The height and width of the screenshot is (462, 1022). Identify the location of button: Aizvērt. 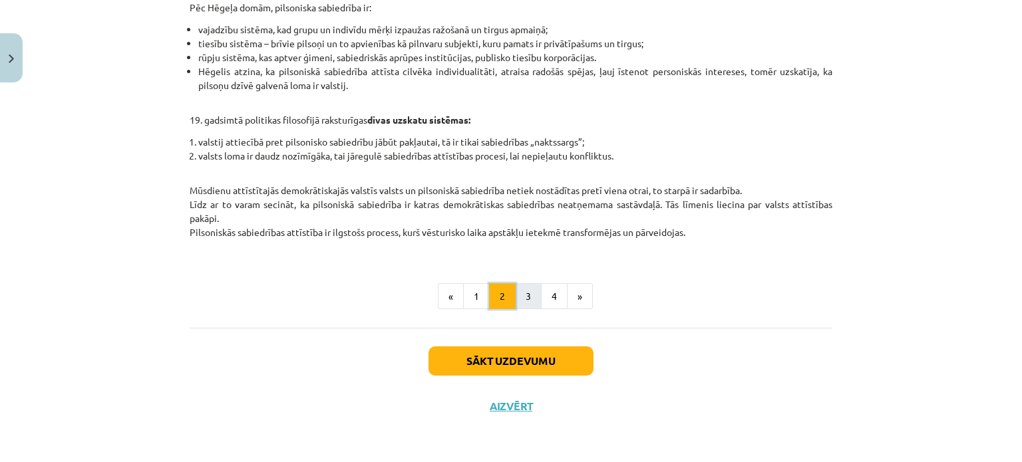
(511, 406).